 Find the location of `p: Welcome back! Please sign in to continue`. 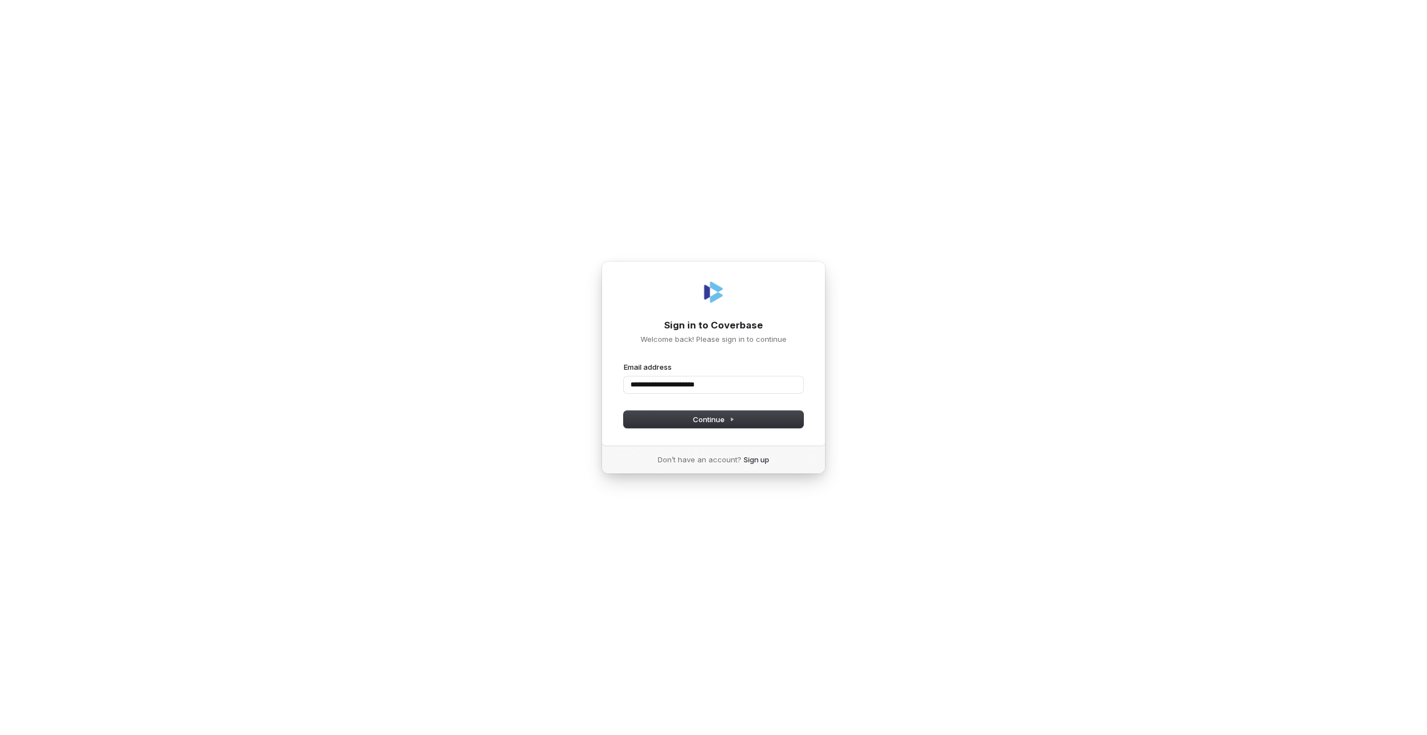

p: Welcome back! Please sign in to continue is located at coordinates (713, 339).